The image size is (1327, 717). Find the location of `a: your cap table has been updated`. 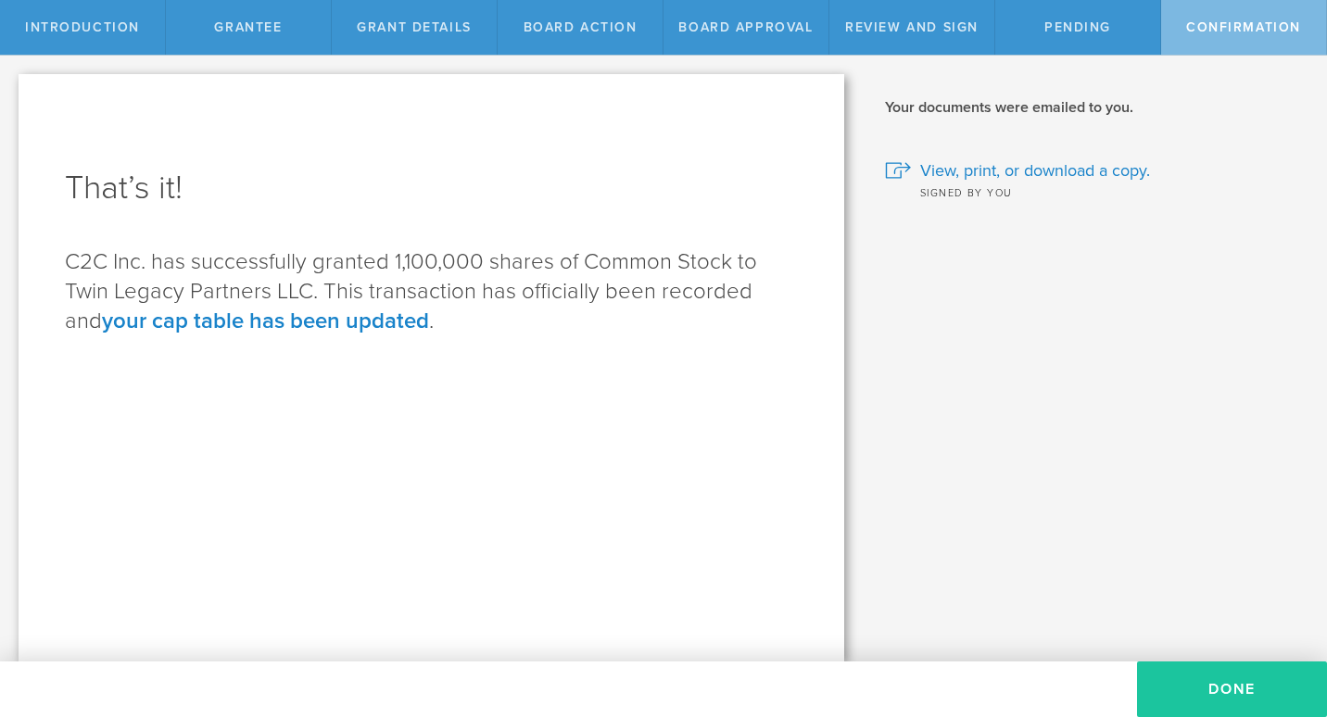

a: your cap table has been updated is located at coordinates (265, 321).